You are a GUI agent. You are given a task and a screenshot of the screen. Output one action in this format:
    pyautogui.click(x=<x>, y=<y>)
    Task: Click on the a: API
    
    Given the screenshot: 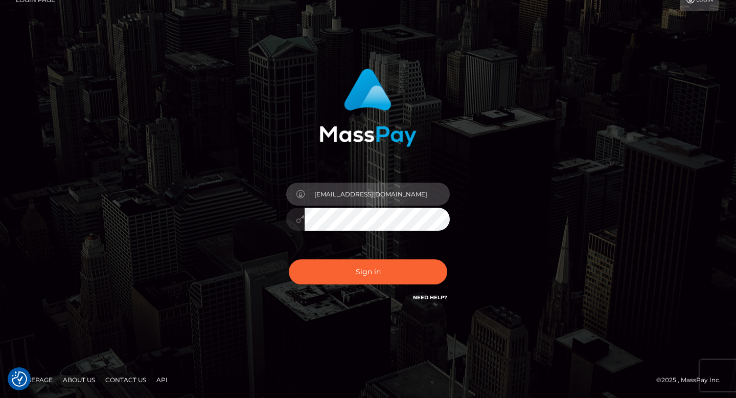 What is the action you would take?
    pyautogui.click(x=162, y=379)
    